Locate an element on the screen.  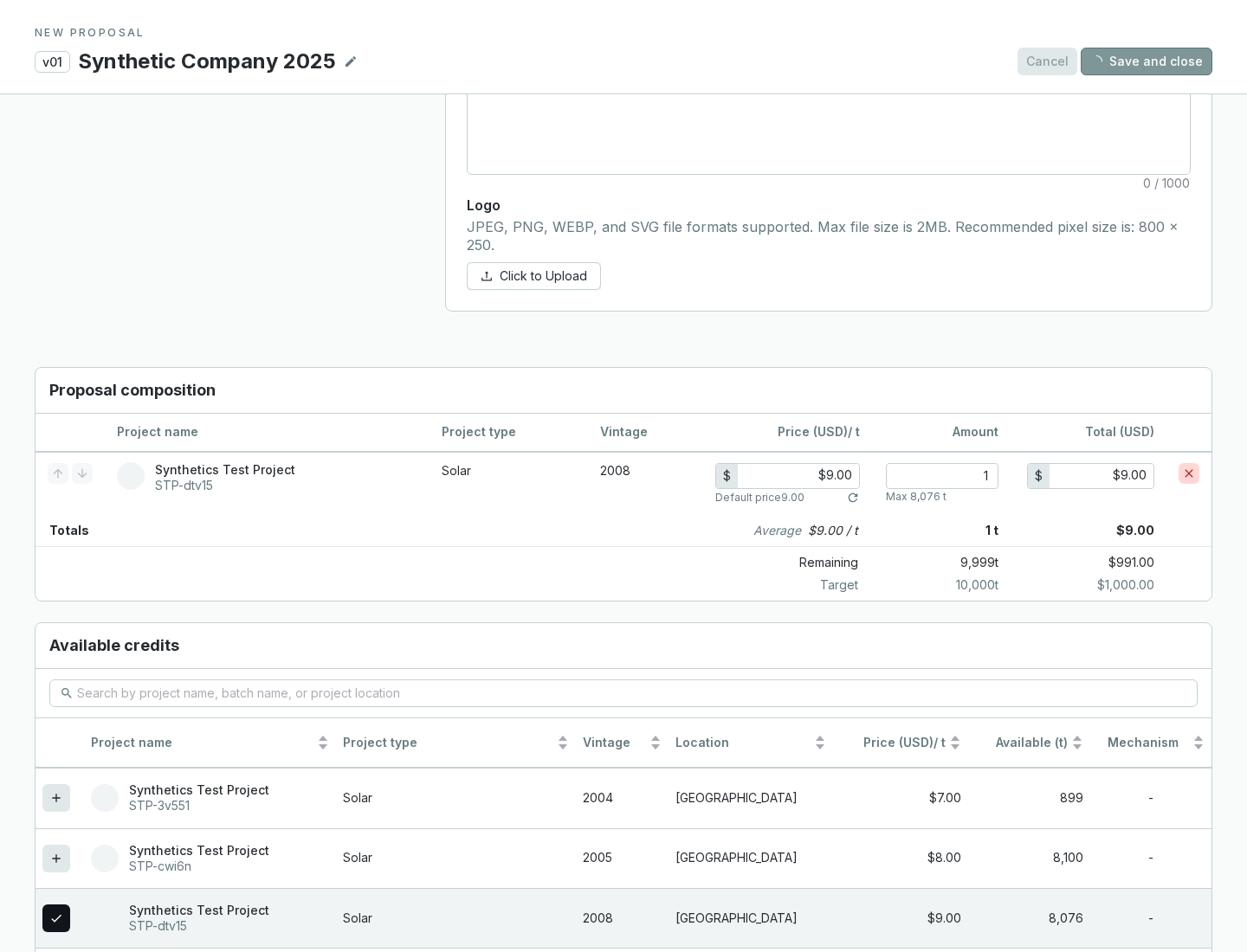
span: Project name is located at coordinates (202, 743).